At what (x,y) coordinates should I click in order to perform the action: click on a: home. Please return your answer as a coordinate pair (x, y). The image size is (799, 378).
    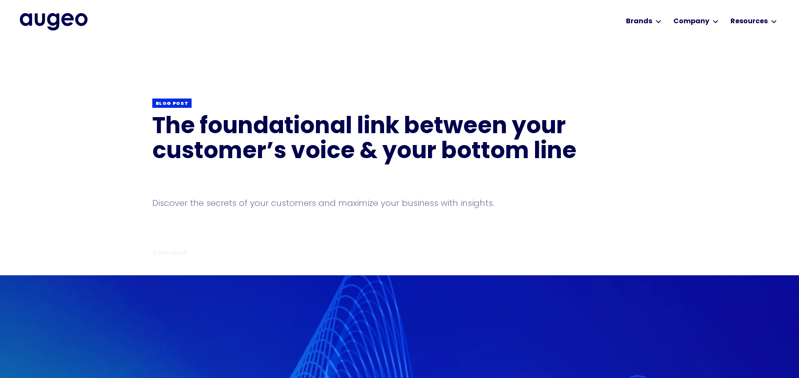
    Looking at the image, I should click on (54, 22).